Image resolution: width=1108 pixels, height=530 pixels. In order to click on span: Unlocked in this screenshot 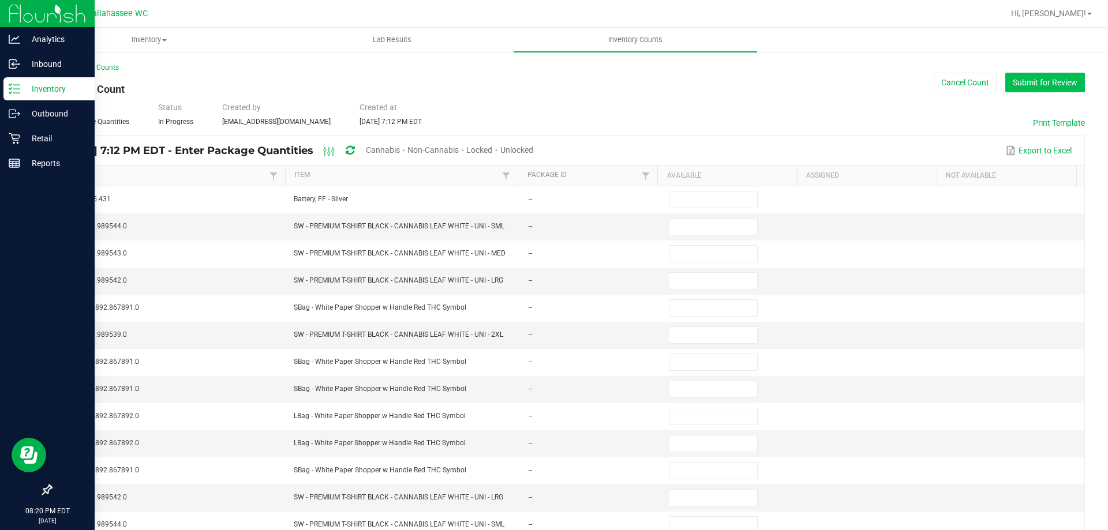, I will do `click(516, 150)`.